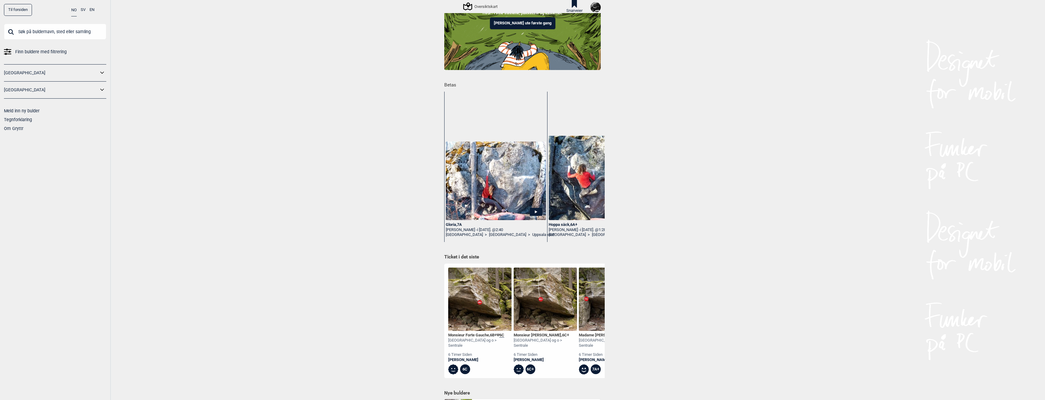 This screenshot has height=400, width=1045. Describe the element at coordinates (18, 10) in the screenshot. I see `a: Til forsiden` at that location.